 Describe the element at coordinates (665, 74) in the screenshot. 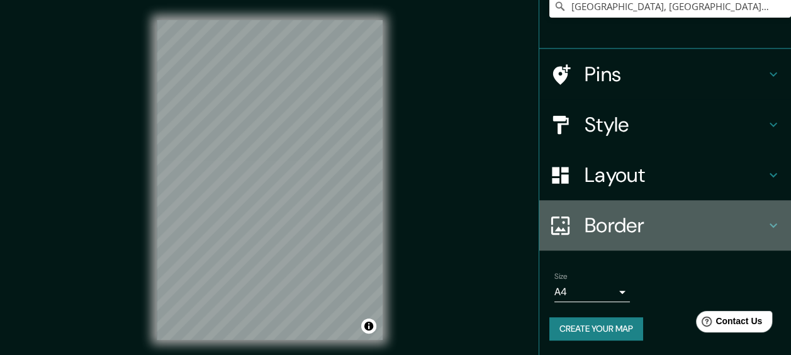

I see `div: Pins` at that location.